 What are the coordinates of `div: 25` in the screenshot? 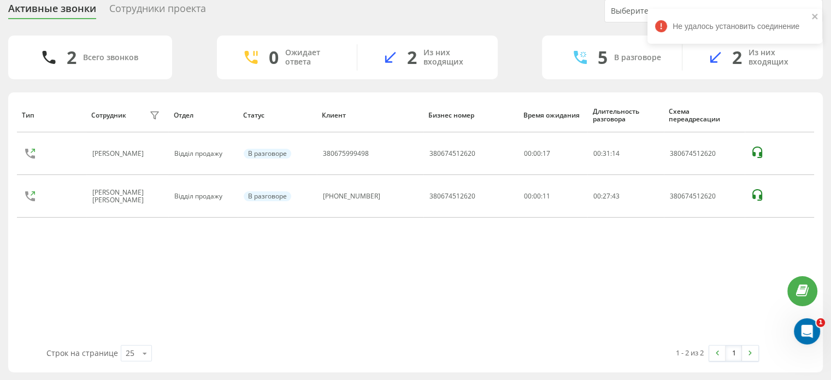 It's located at (130, 353).